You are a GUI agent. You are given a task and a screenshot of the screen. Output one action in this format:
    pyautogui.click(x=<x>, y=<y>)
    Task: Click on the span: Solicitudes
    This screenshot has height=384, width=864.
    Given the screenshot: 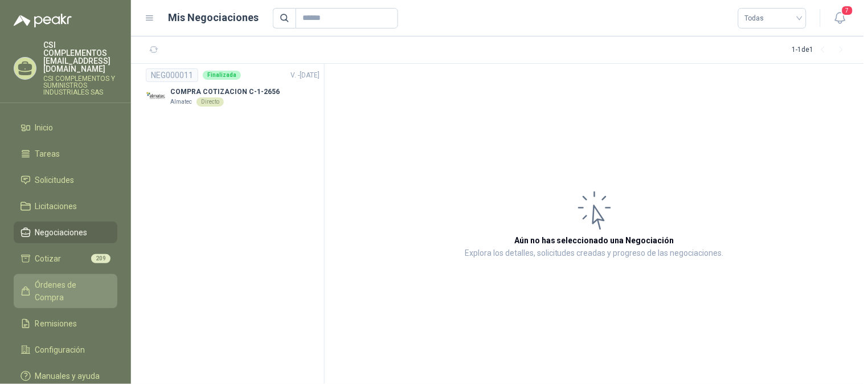 What is the action you would take?
    pyautogui.click(x=55, y=180)
    